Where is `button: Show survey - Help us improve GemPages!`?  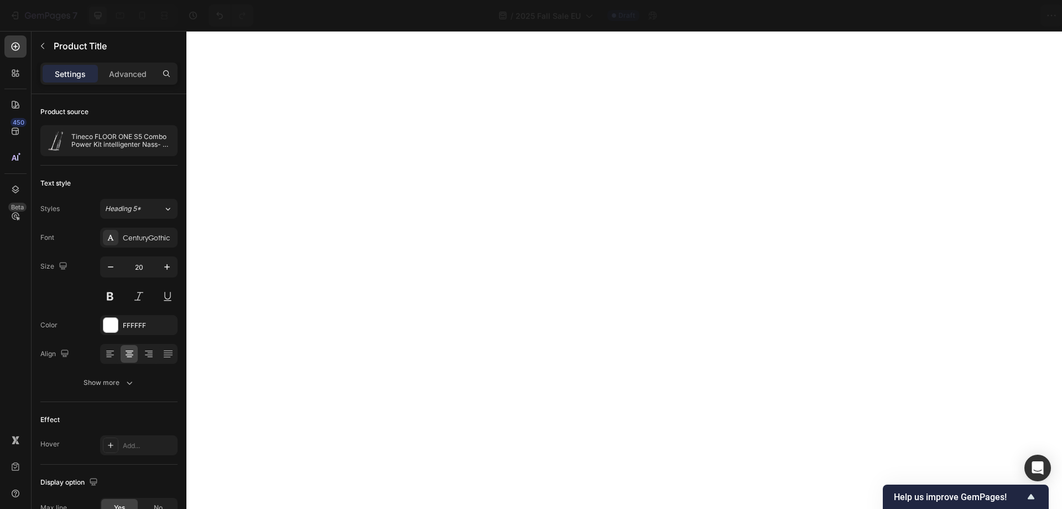
button: Show survey - Help us improve GemPages! is located at coordinates (966, 496).